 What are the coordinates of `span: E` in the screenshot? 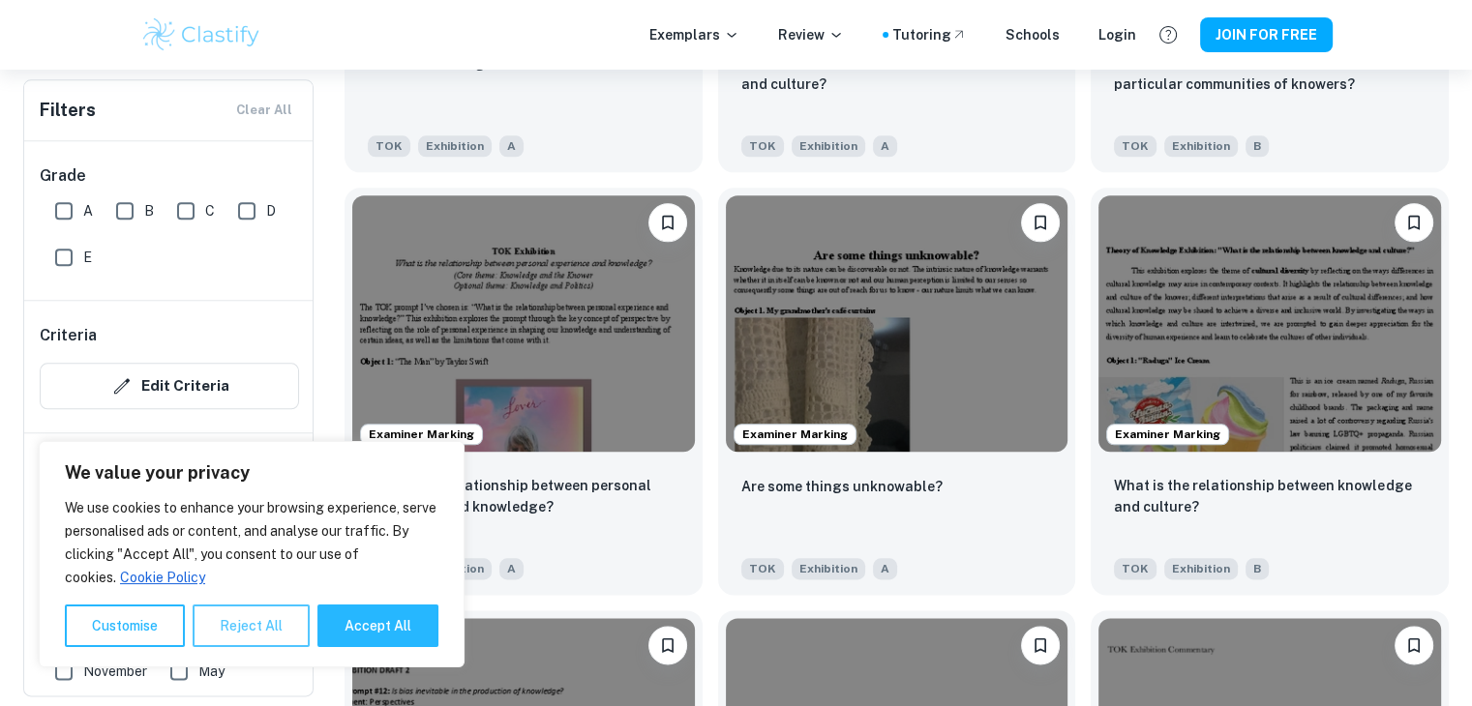 It's located at (87, 257).